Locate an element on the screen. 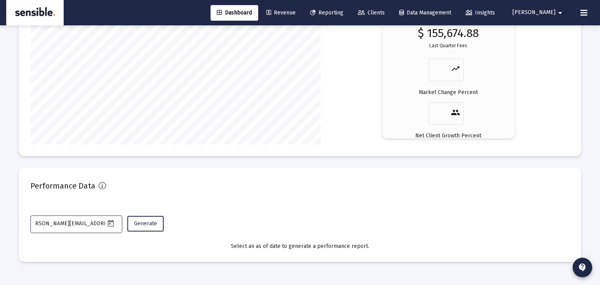 Image resolution: width=600 pixels, height=285 pixels. p: Market Change Percent is located at coordinates (448, 93).